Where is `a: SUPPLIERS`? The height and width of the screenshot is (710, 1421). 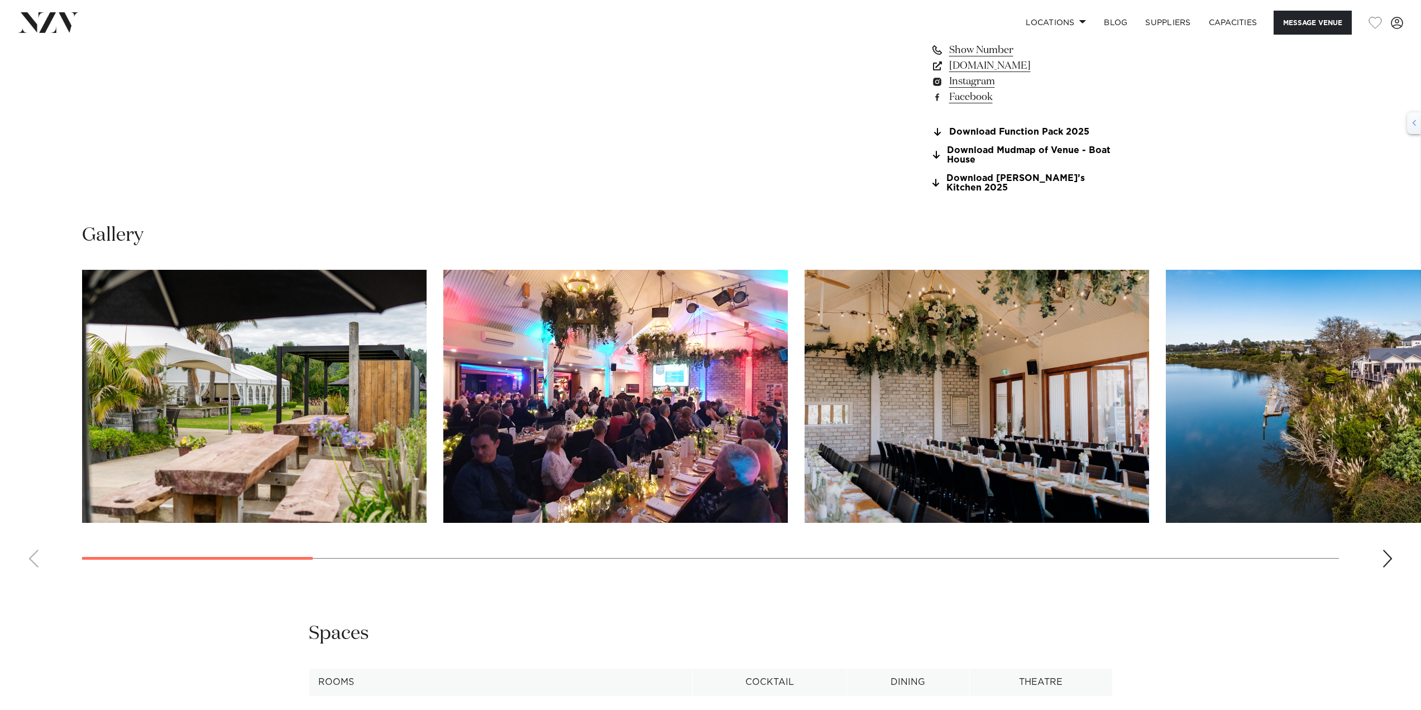
a: SUPPLIERS is located at coordinates (1168, 22).